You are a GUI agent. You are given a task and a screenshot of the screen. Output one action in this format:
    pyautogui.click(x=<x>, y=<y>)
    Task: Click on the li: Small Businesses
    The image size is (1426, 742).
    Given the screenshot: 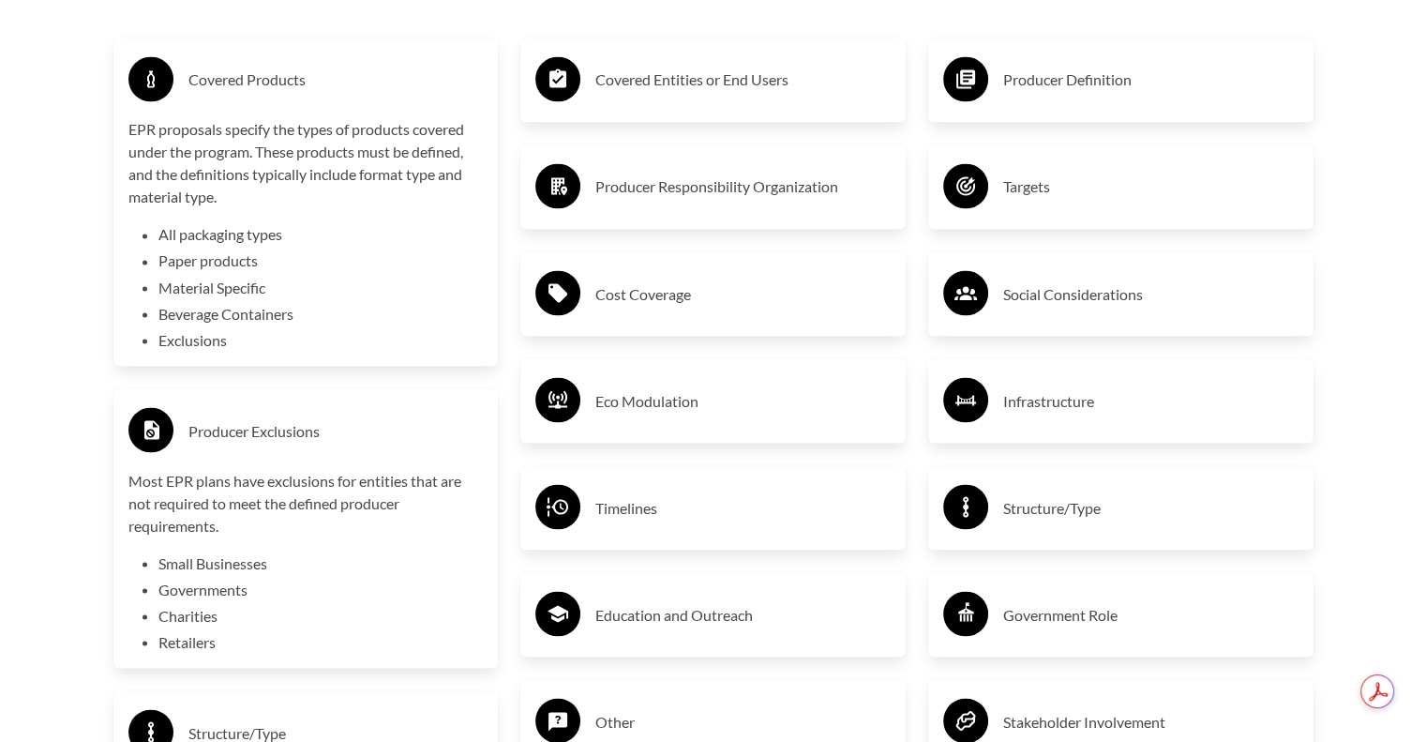 What is the action you would take?
    pyautogui.click(x=321, y=563)
    